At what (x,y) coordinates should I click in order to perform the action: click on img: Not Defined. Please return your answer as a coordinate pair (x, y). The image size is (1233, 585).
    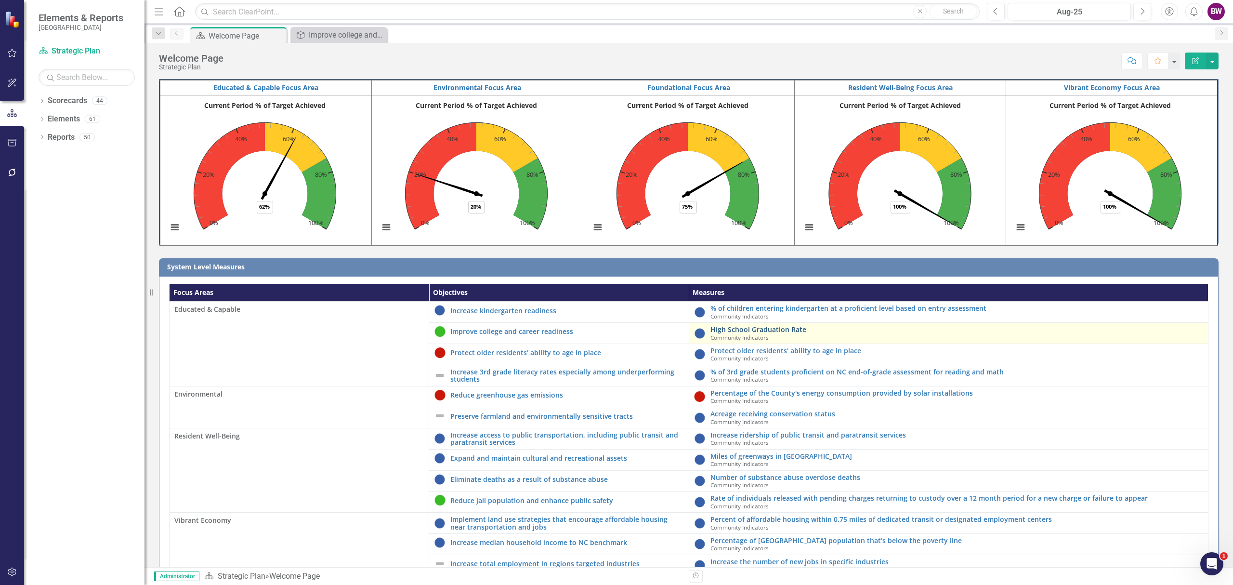
    Looking at the image, I should click on (440, 416).